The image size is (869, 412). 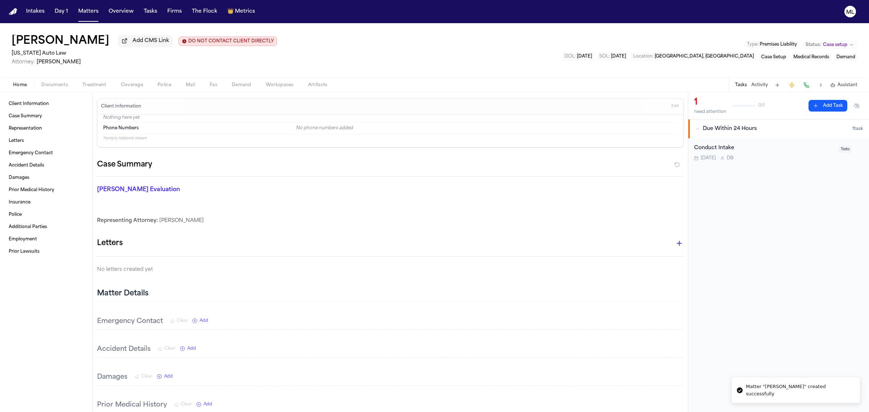 I want to click on button: Matters, so click(x=88, y=12).